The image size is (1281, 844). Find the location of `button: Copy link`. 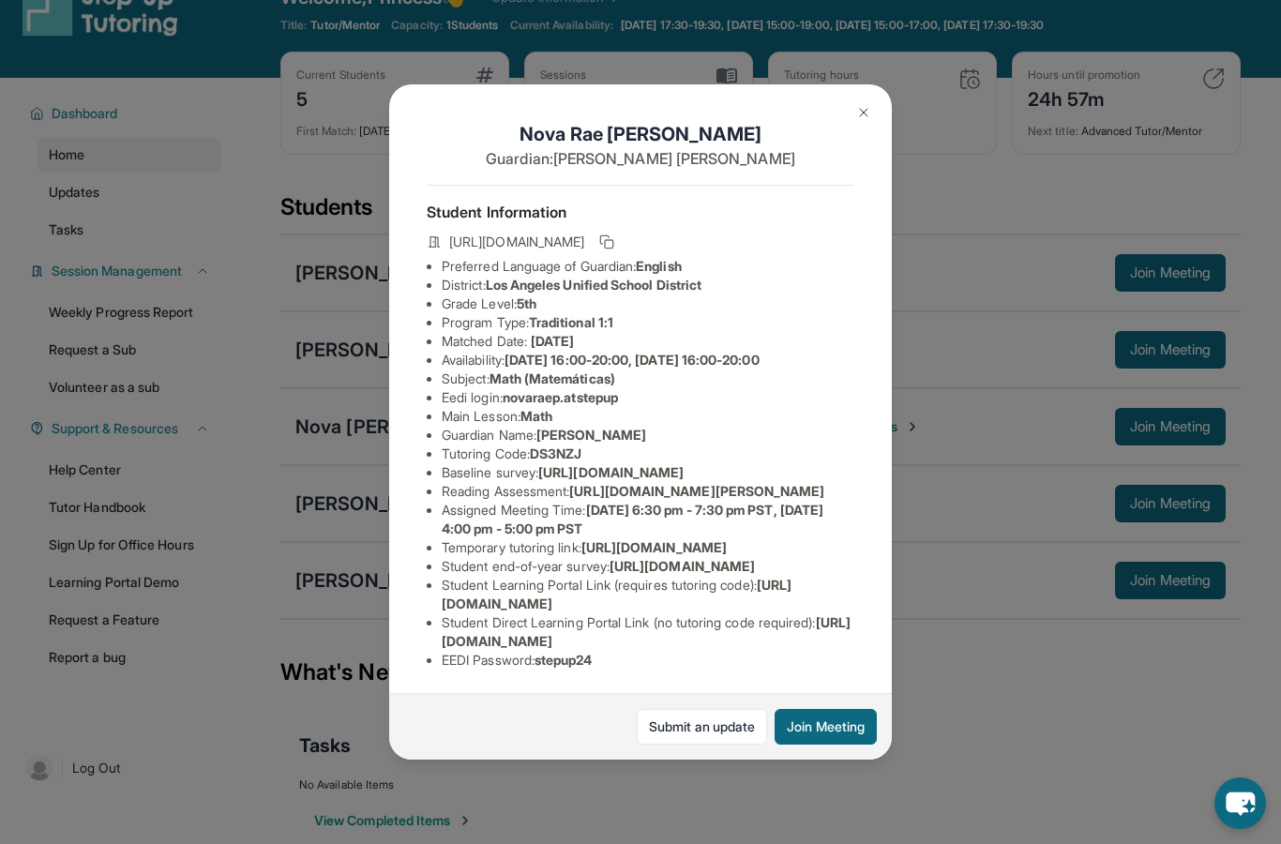

button: Copy link is located at coordinates (607, 242).